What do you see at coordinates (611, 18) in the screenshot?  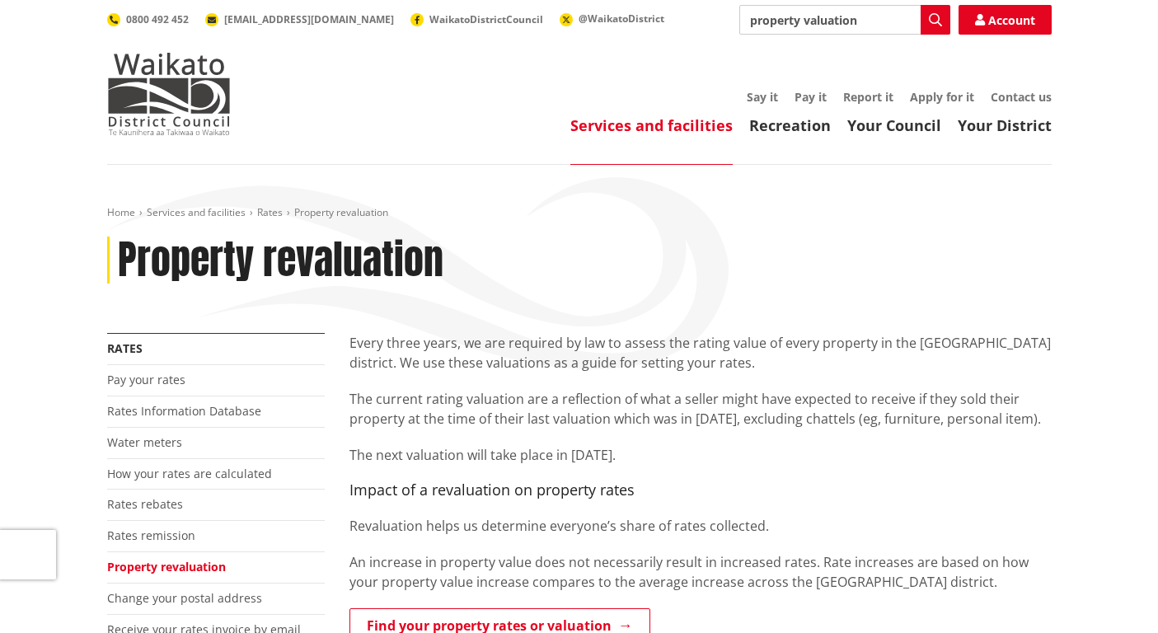 I see `a: @WaikatoDistrict` at bounding box center [611, 18].